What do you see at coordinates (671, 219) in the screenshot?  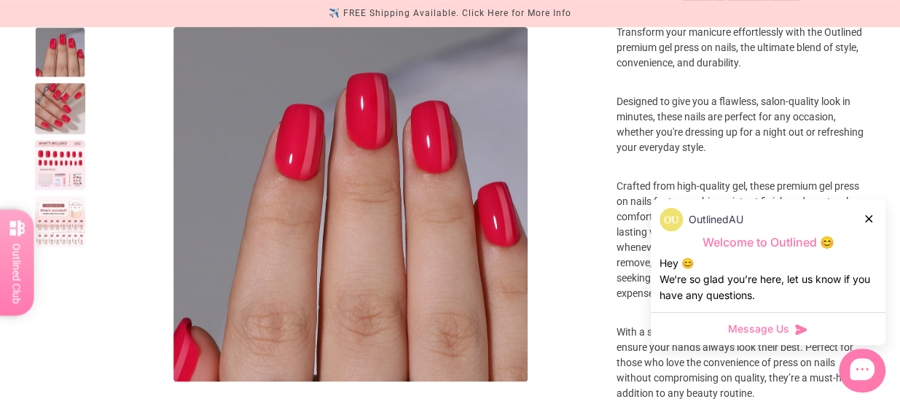 I see `img: data:image/png;base64,iVBORw0KGgoAAAANSUhEUgAAACQAAAAkCAYAAADhAJiYAAACJklEQVR4AexUO28TQRice/mFQxI...` at bounding box center [671, 219].